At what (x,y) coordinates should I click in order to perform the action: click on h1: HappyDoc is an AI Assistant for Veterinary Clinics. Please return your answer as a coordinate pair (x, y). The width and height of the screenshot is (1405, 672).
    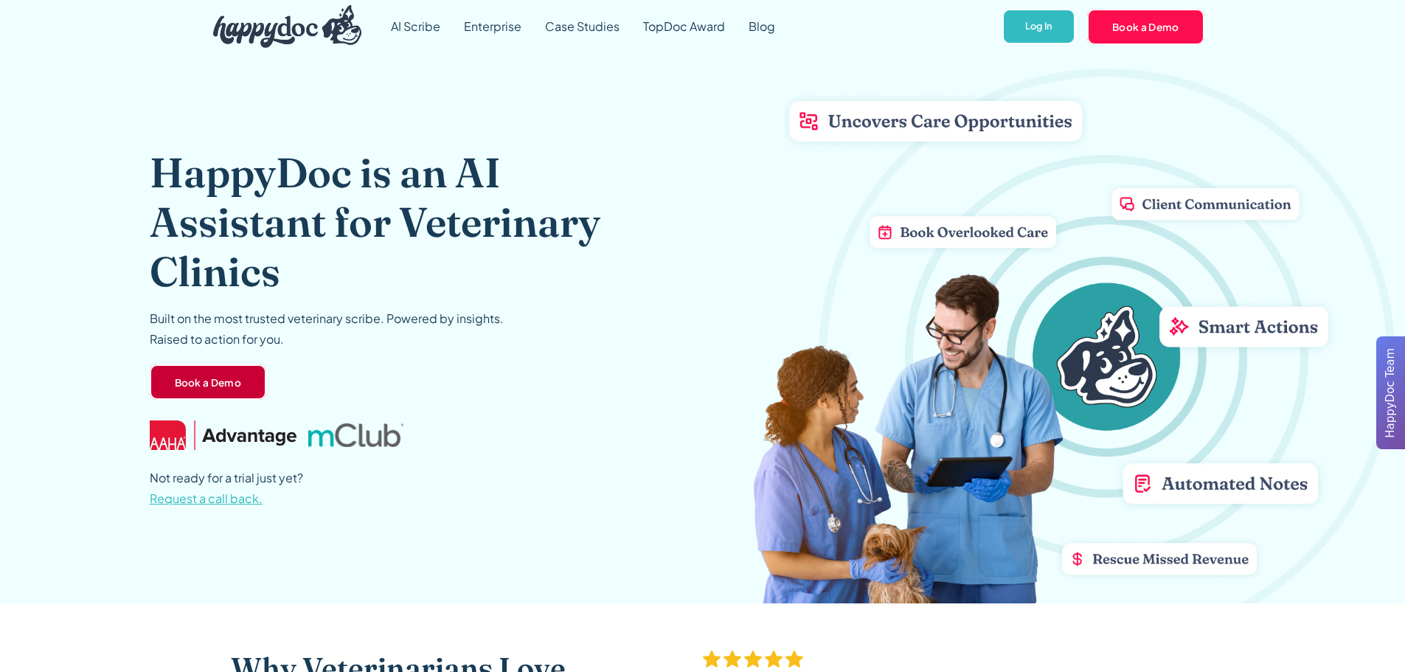
    Looking at the image, I should click on (398, 222).